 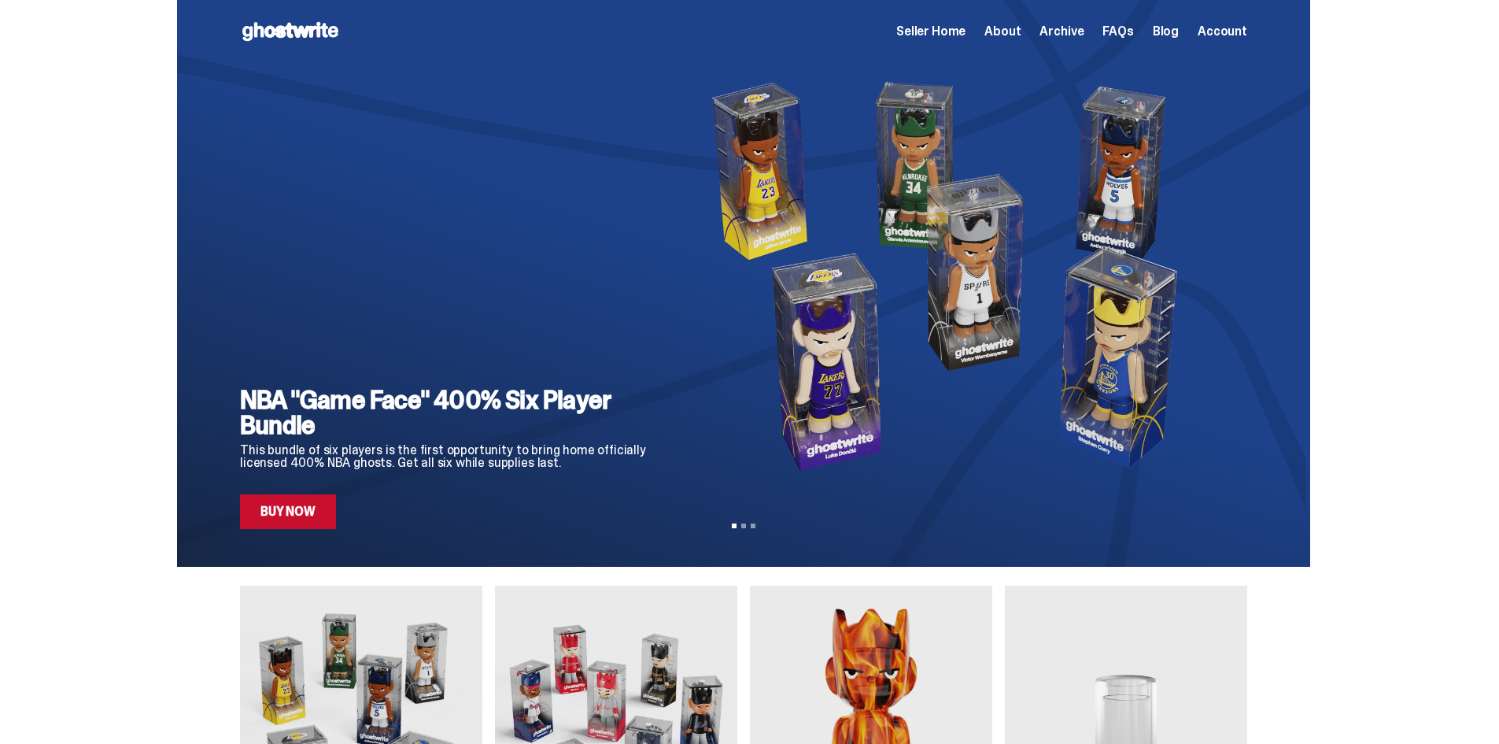 What do you see at coordinates (931, 31) in the screenshot?
I see `span: Seller Home` at bounding box center [931, 31].